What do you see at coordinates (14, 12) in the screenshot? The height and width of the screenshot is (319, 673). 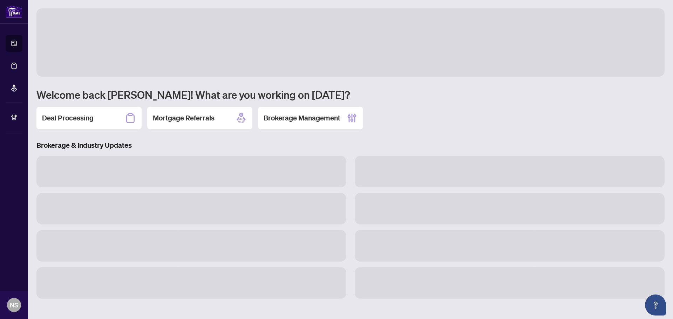 I see `img: logo` at bounding box center [14, 12].